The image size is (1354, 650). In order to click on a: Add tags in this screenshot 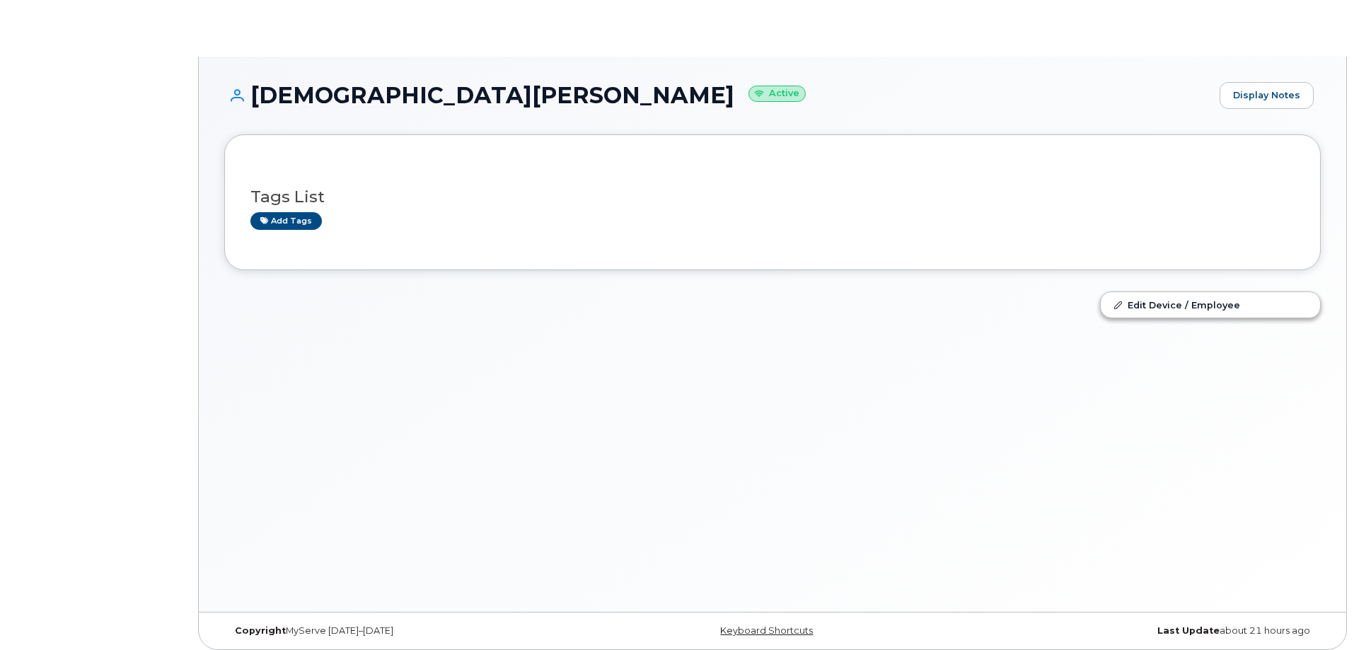, I will do `click(286, 221)`.